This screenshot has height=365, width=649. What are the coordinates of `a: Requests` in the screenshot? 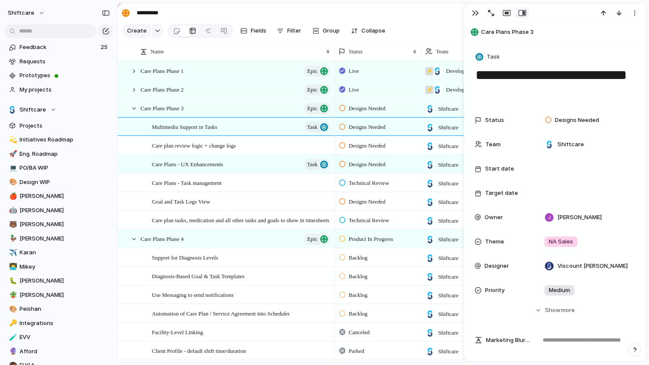 It's located at (59, 62).